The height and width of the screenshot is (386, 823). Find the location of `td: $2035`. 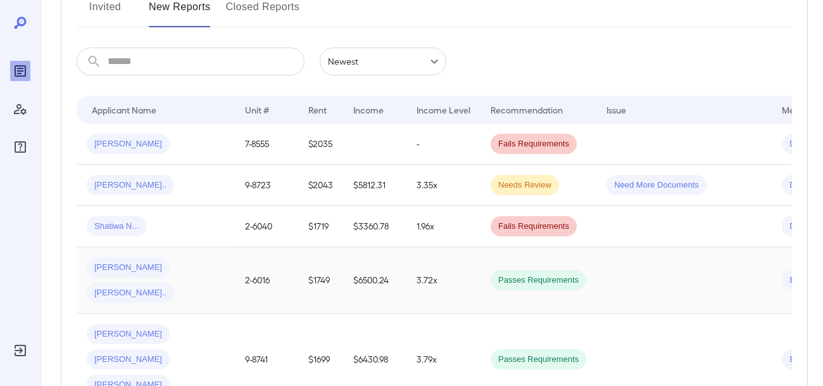

td: $2035 is located at coordinates (321, 144).